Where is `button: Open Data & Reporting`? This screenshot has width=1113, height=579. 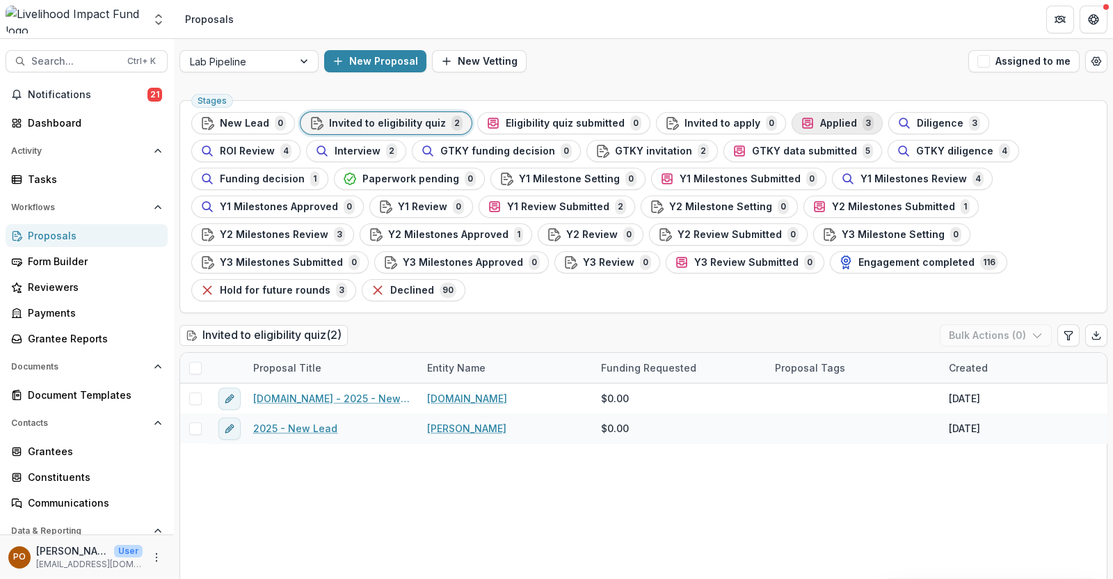
button: Open Data & Reporting is located at coordinates (86, 531).